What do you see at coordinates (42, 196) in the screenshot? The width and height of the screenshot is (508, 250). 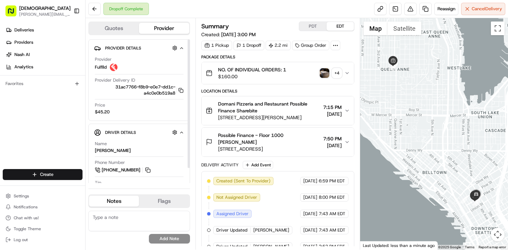 I see `button: Settings` at bounding box center [42, 196].